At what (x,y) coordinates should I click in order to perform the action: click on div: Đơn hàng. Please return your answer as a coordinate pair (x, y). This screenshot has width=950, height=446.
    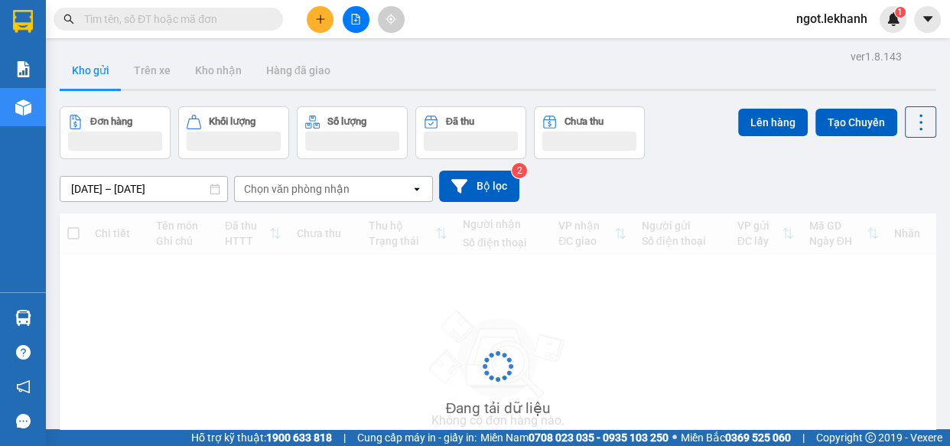
    Looking at the image, I should click on (111, 122).